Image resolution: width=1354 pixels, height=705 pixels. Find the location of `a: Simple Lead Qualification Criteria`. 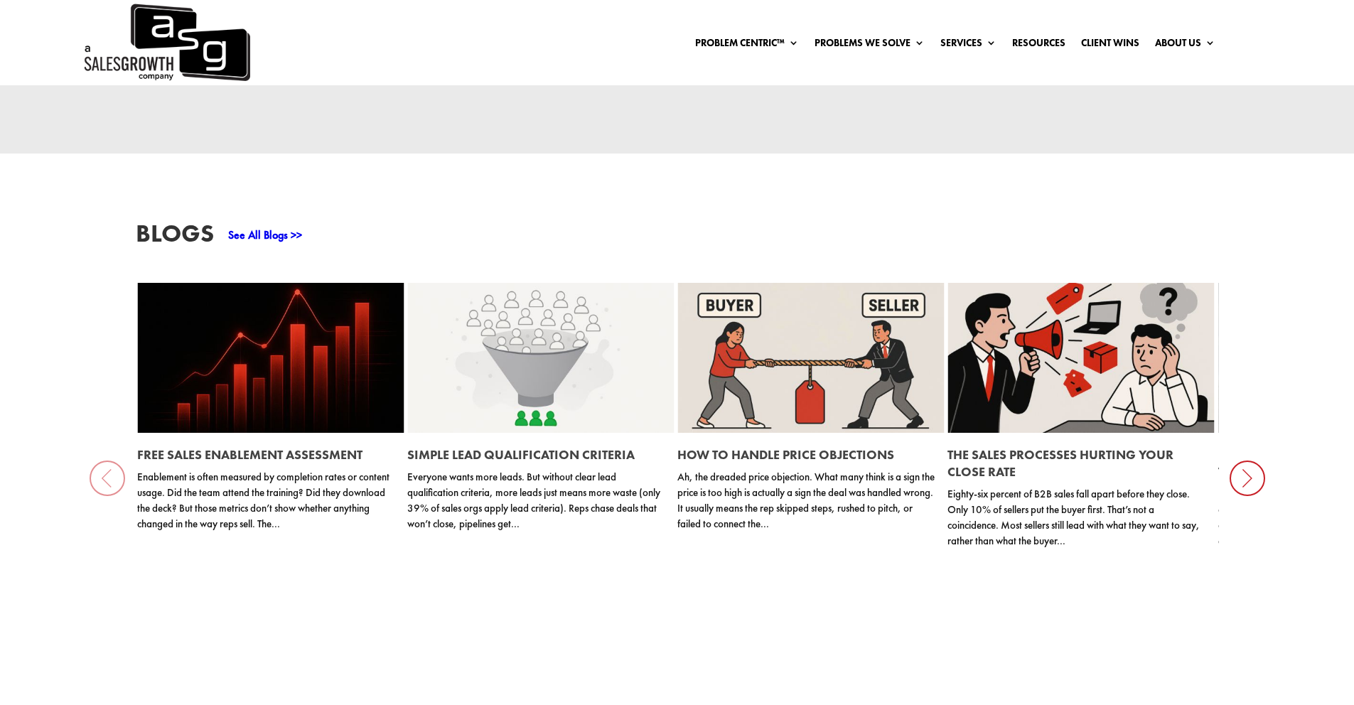

a: Simple Lead Qualification Criteria is located at coordinates (521, 454).